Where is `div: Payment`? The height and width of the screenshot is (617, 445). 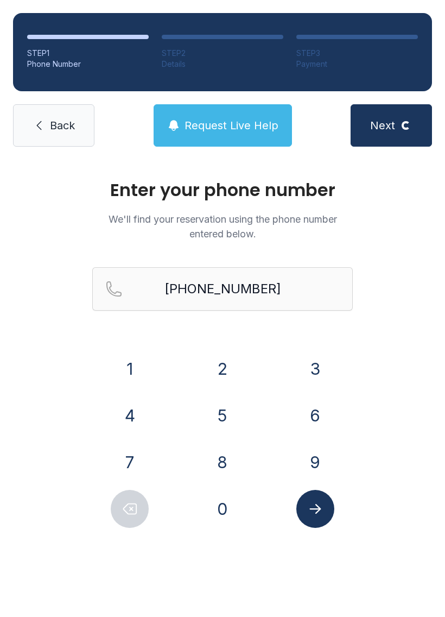
div: Payment is located at coordinates (357, 64).